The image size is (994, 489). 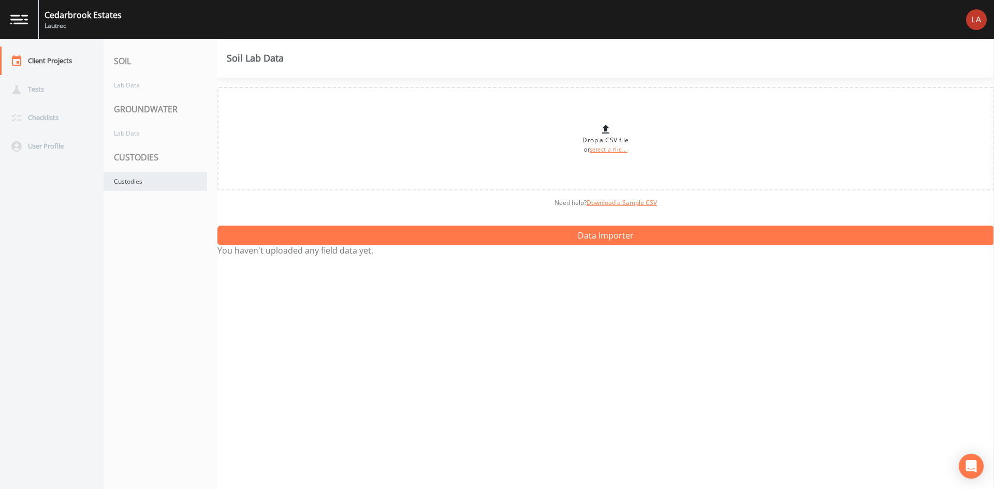 What do you see at coordinates (608, 150) in the screenshot?
I see `a: select a file...` at bounding box center [608, 150].